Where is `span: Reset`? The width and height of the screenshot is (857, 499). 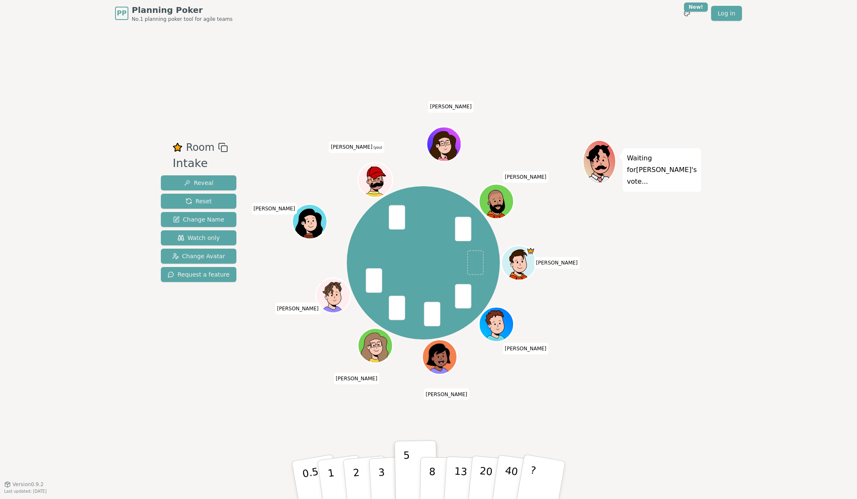
span: Reset is located at coordinates (198, 201).